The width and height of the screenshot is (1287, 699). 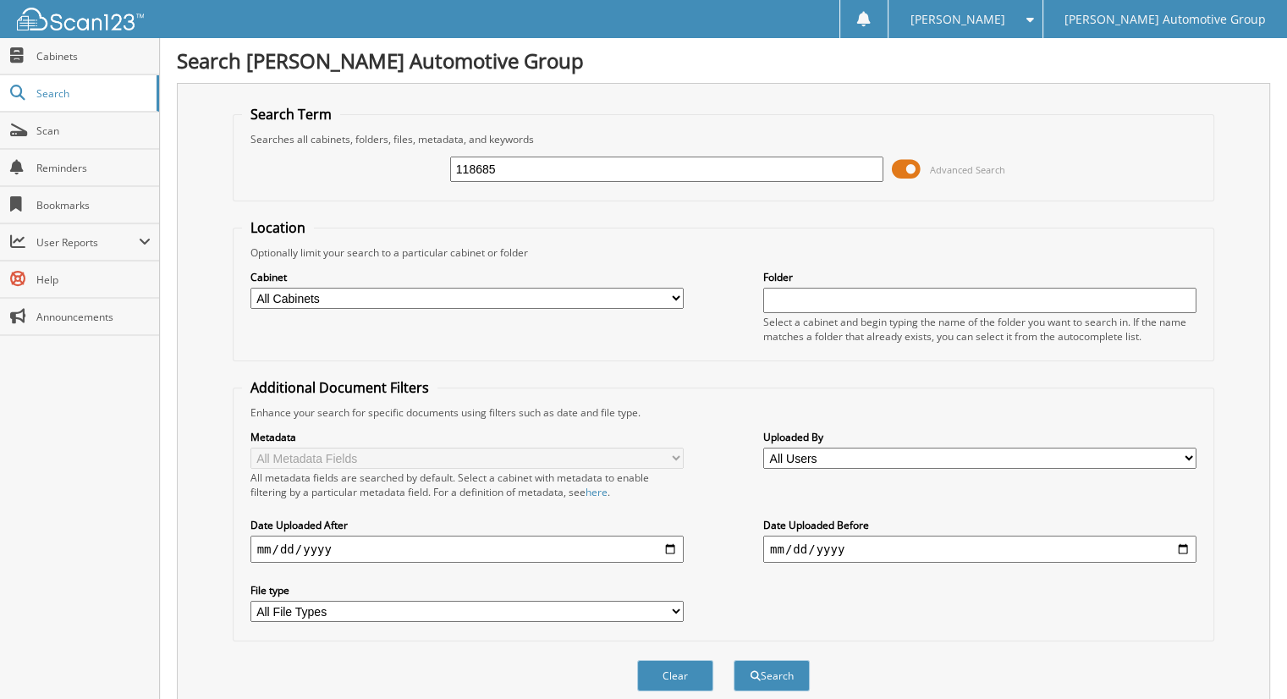 What do you see at coordinates (467, 485) in the screenshot?
I see `div: All metadata fields are searched by default. Select a cabinet with metadata to enable filtering b...` at bounding box center [467, 485].